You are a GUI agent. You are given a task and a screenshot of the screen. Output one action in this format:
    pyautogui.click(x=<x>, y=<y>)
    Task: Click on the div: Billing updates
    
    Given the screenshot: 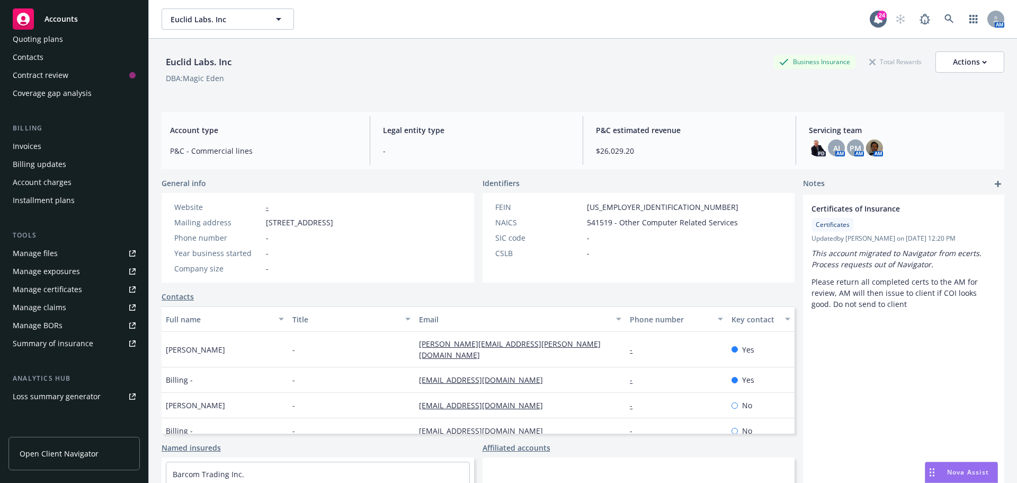 What is the action you would take?
    pyautogui.click(x=39, y=164)
    